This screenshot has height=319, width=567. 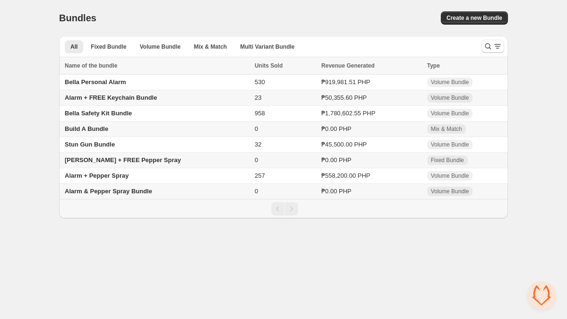 I want to click on span: Bella Safety Kit Bundle, so click(x=98, y=113).